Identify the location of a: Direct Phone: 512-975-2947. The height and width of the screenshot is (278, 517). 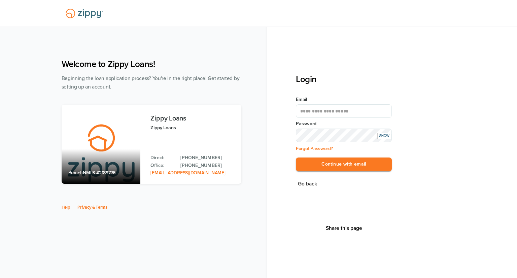
(207, 158).